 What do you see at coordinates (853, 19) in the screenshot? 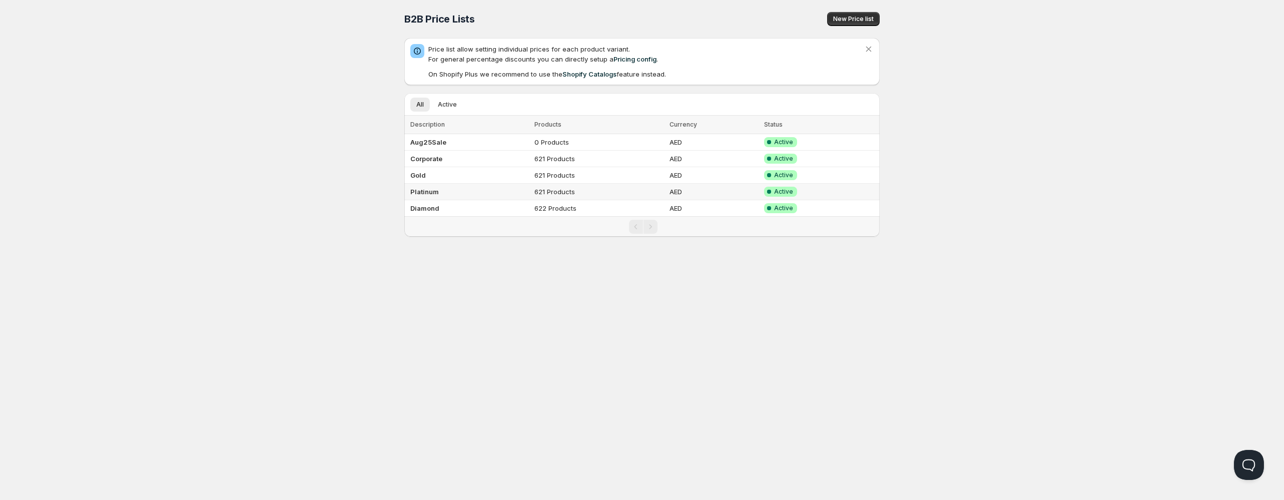
I see `span: New Price list` at bounding box center [853, 19].